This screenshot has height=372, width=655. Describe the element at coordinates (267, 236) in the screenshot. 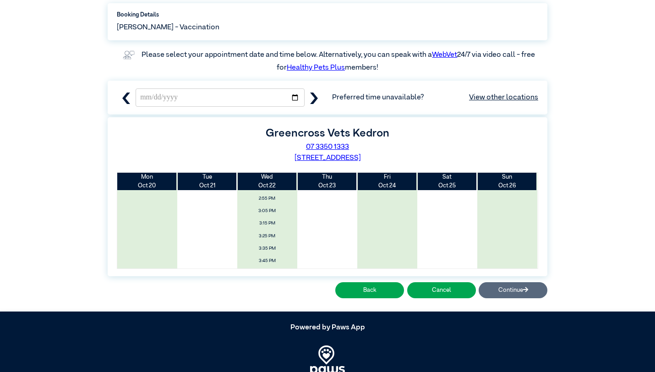

I see `span: 3:25 PM` at that location.